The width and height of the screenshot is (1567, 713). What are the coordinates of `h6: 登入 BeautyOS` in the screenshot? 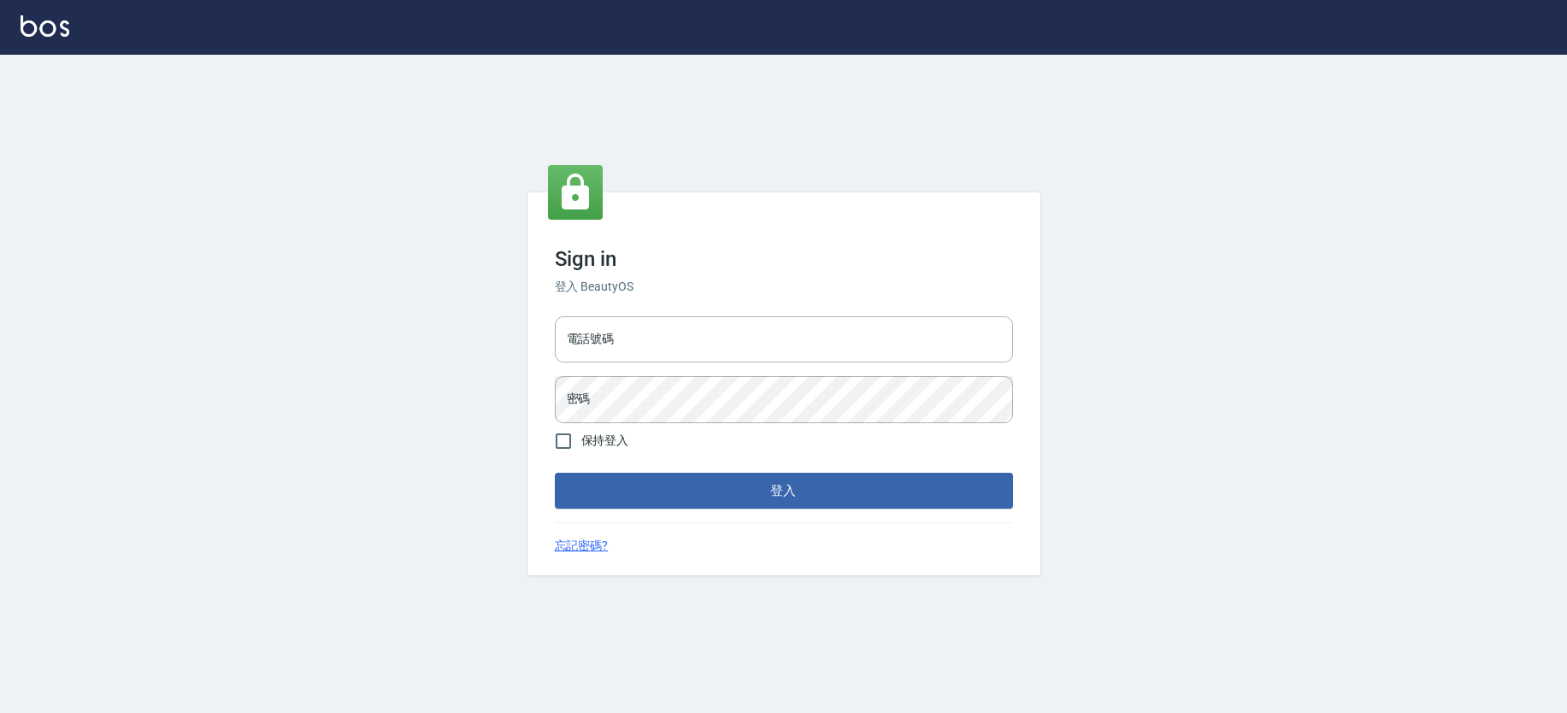 It's located at (784, 286).